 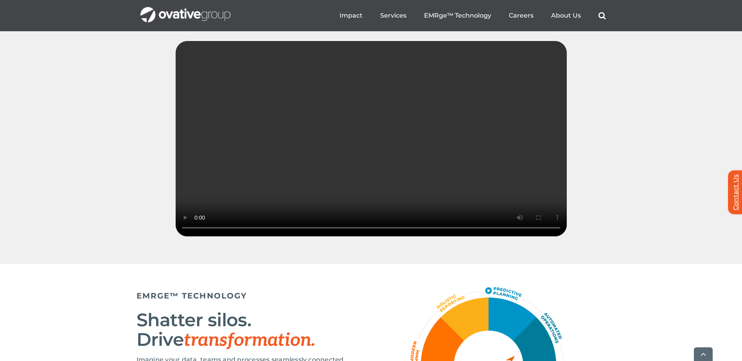 I want to click on a: EMRge™ Technology, so click(x=458, y=16).